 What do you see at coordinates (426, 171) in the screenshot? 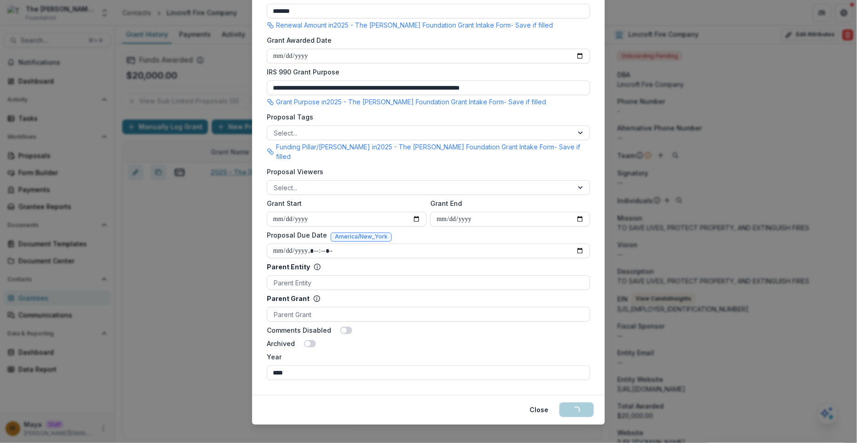
I see `label: Proposal Viewers` at bounding box center [426, 171].